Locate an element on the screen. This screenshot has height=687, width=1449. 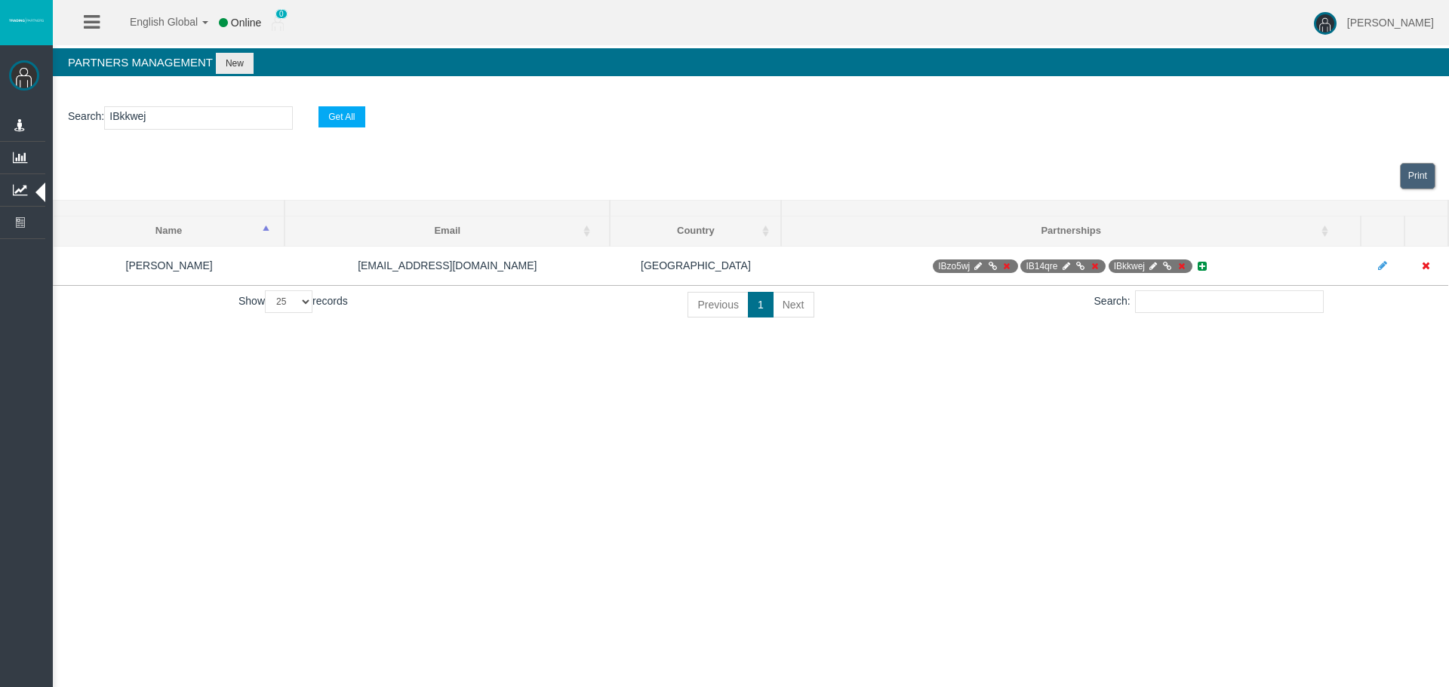
span: Partners Management is located at coordinates (140, 62).